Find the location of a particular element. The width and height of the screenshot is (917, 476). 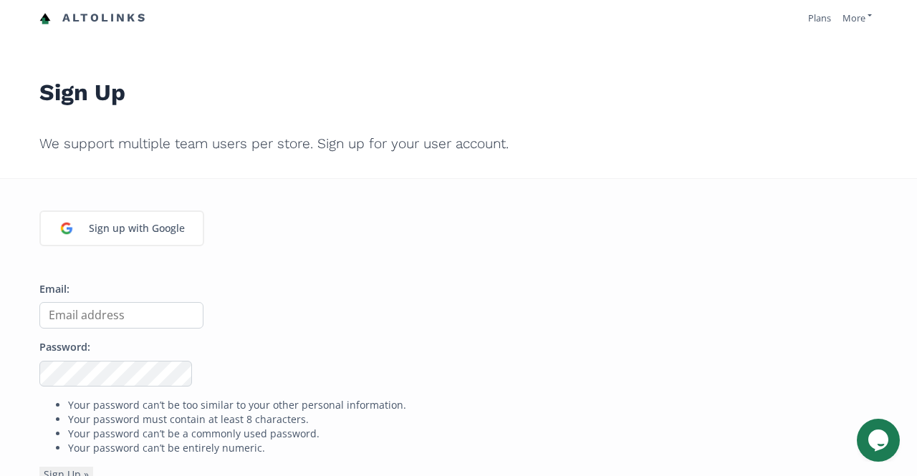

img: favicon-32x32.png is located at coordinates (45, 19).